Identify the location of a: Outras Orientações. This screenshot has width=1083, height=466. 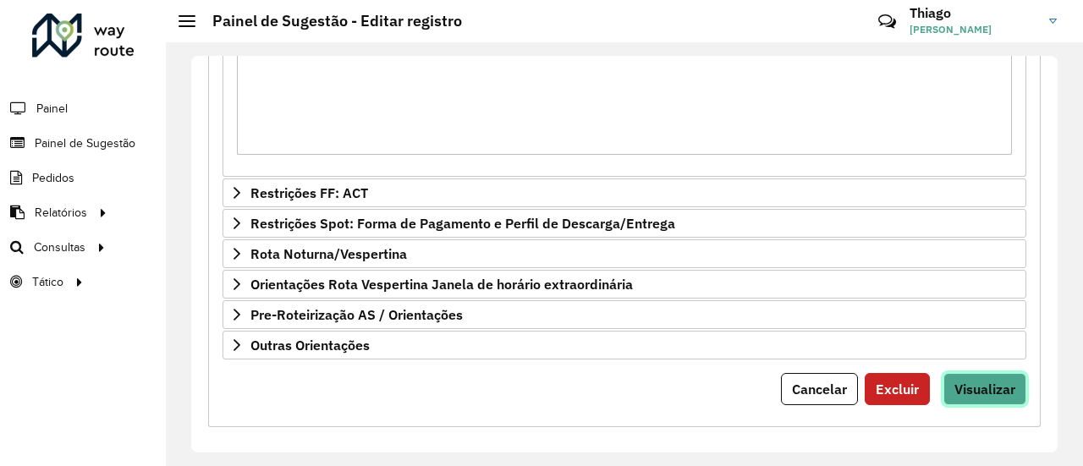
(624, 345).